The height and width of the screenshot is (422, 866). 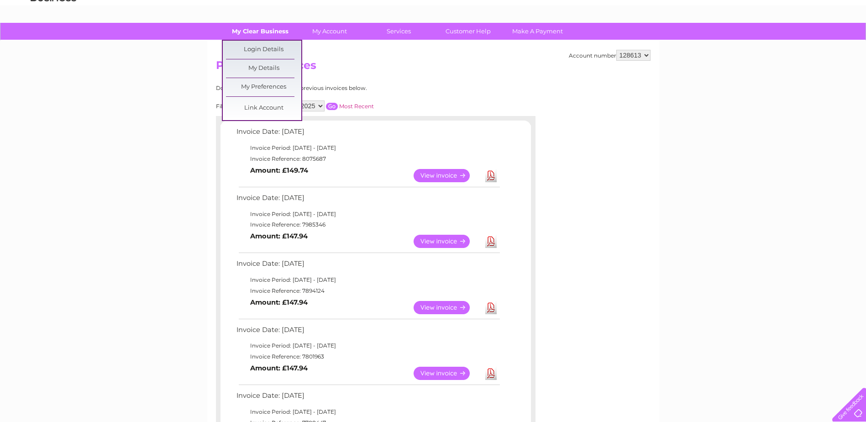 What do you see at coordinates (367, 225) in the screenshot?
I see `td: Invoice Reference: 7985346` at bounding box center [367, 225].